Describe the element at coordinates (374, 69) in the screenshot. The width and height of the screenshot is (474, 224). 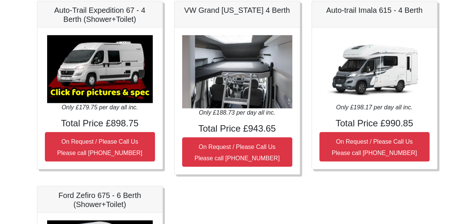
I see `img: Auto-trail Imala 615 - 4 Berth` at that location.